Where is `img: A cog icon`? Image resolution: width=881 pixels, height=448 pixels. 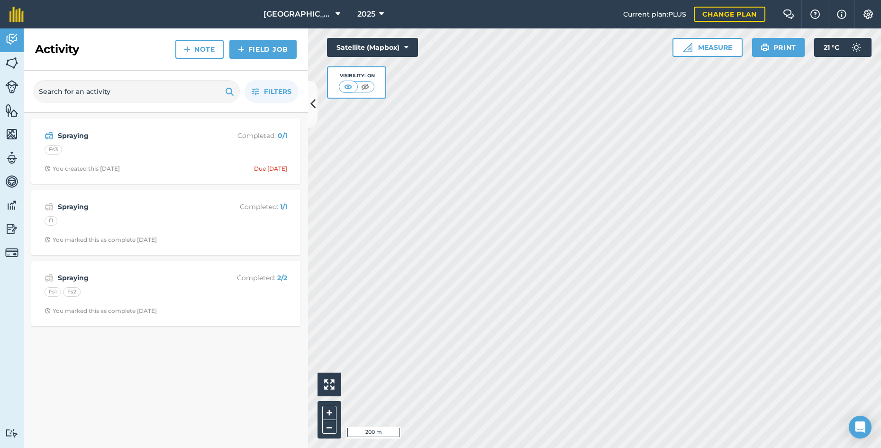 img: A cog icon is located at coordinates (868, 14).